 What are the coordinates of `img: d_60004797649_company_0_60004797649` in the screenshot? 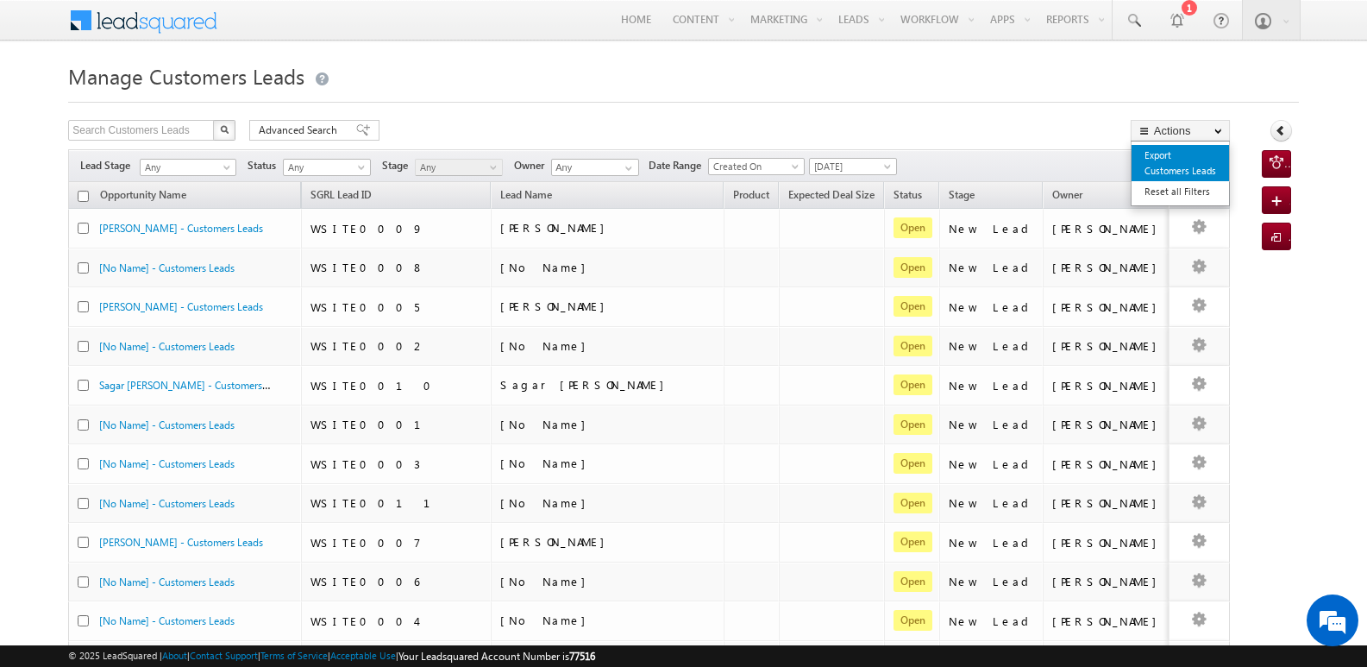 It's located at (51, 102).